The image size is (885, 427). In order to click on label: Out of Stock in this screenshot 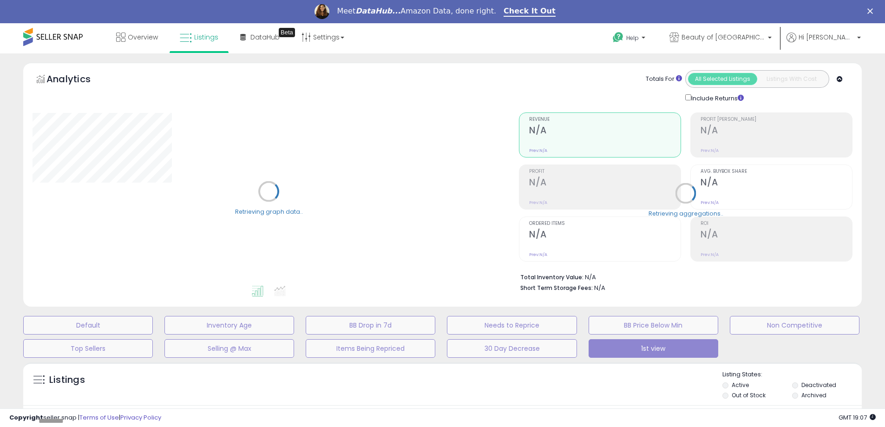, I will do `click(749, 395)`.